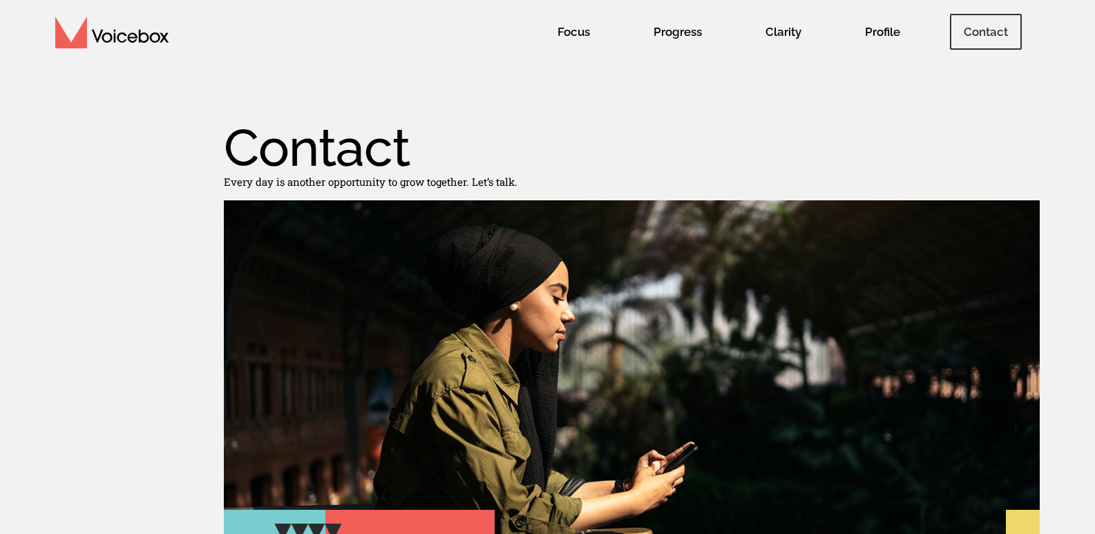 This screenshot has width=1095, height=534. Describe the element at coordinates (631, 182) in the screenshot. I see `p: Every day is another opportunity to grow together. Let’s talk.` at that location.